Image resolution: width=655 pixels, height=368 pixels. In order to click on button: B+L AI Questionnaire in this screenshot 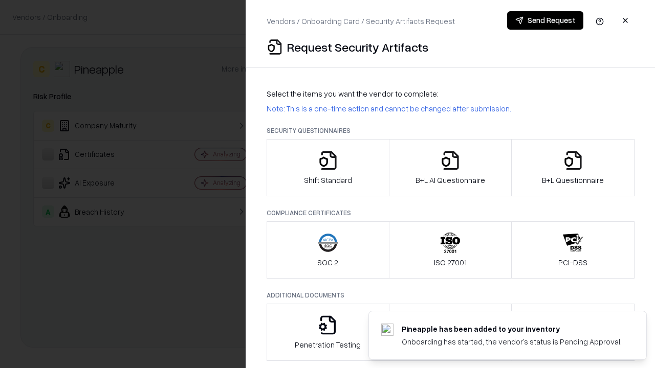, I will do `click(450, 168)`.